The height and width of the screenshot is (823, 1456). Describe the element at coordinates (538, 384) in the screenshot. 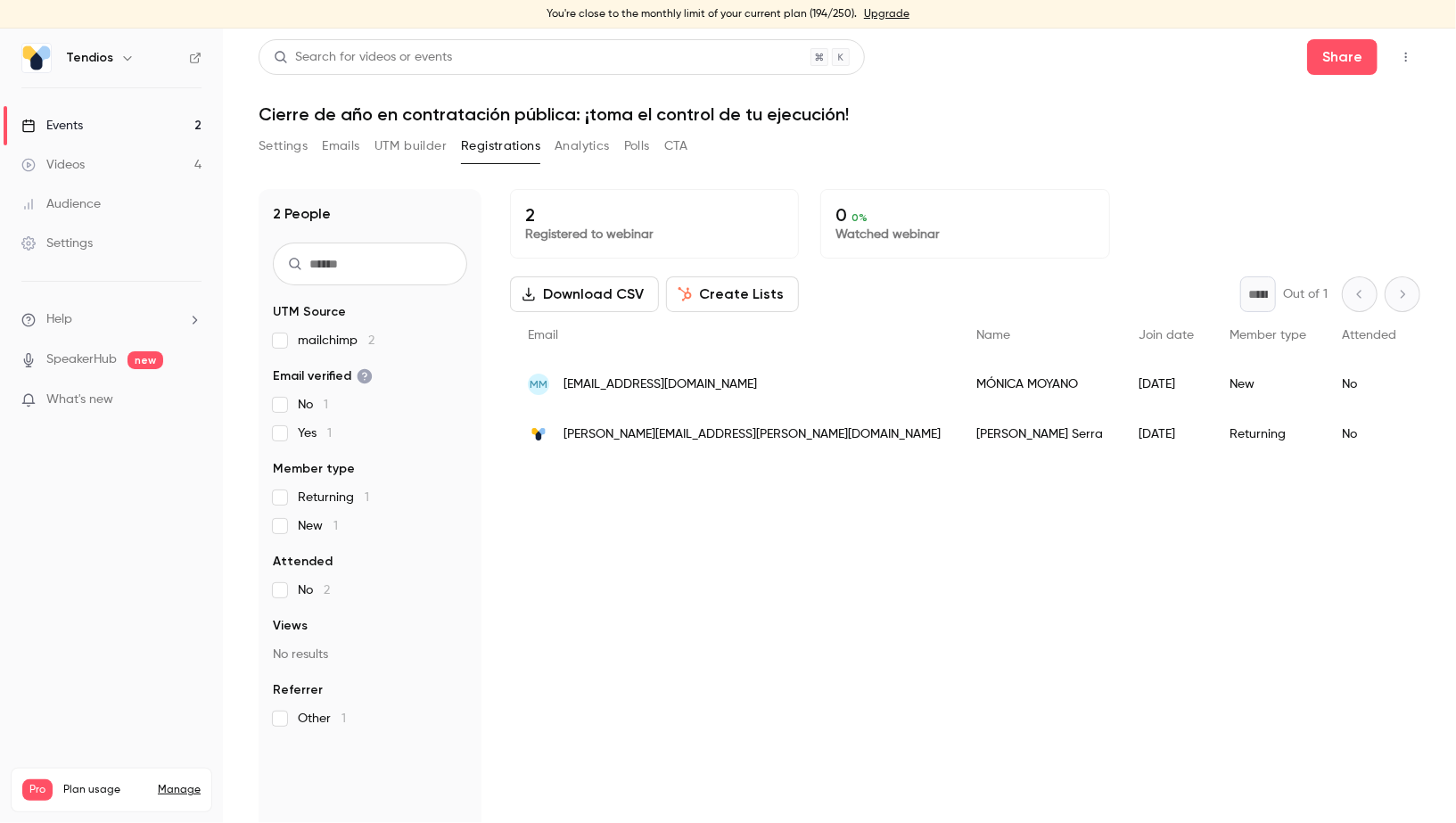

I see `span: MM` at that location.